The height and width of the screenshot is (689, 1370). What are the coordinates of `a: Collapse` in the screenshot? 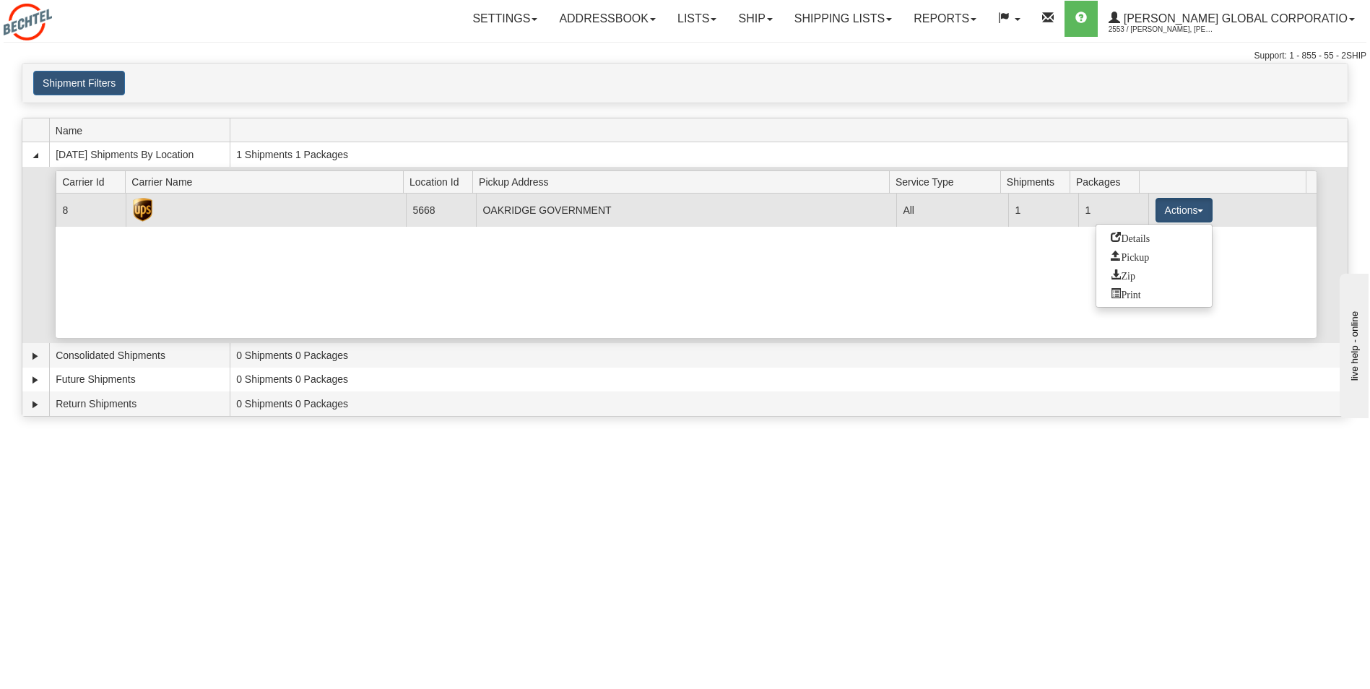 It's located at (35, 155).